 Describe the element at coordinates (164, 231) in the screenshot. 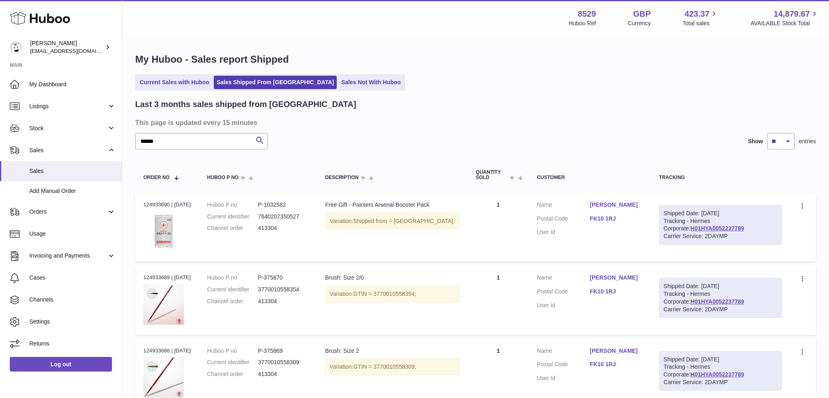

I see `img: Redgrass-painters-arsenal-booster-cards.jpg` at that location.